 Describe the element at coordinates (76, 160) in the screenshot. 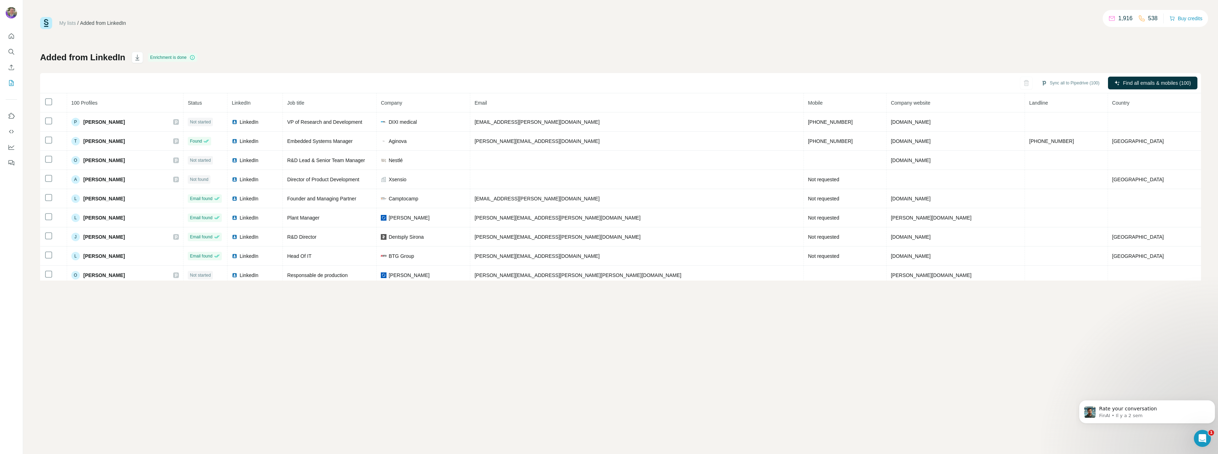

I see `div: O` at that location.